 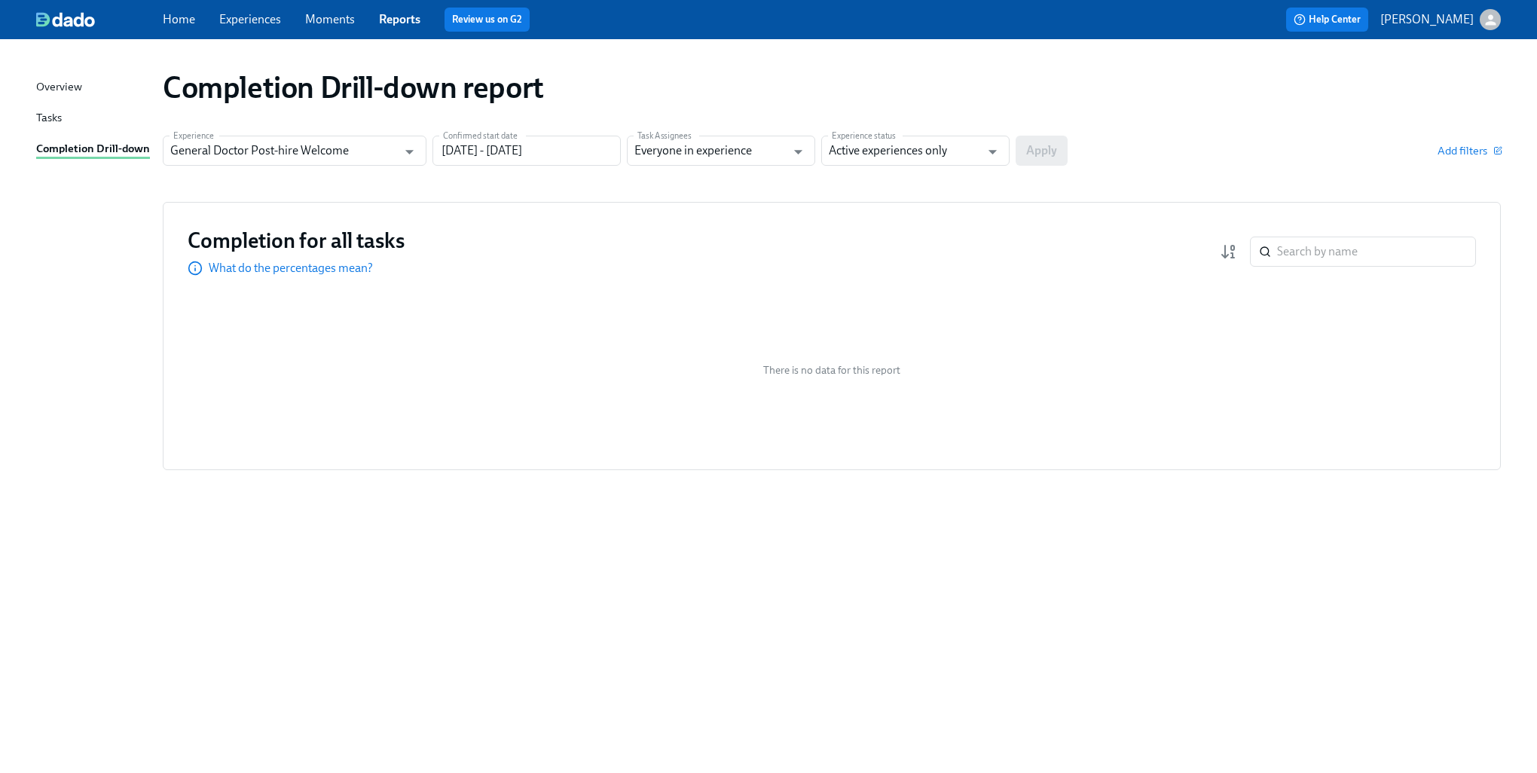 I want to click on h1: Completion Drill-down report, so click(x=353, y=87).